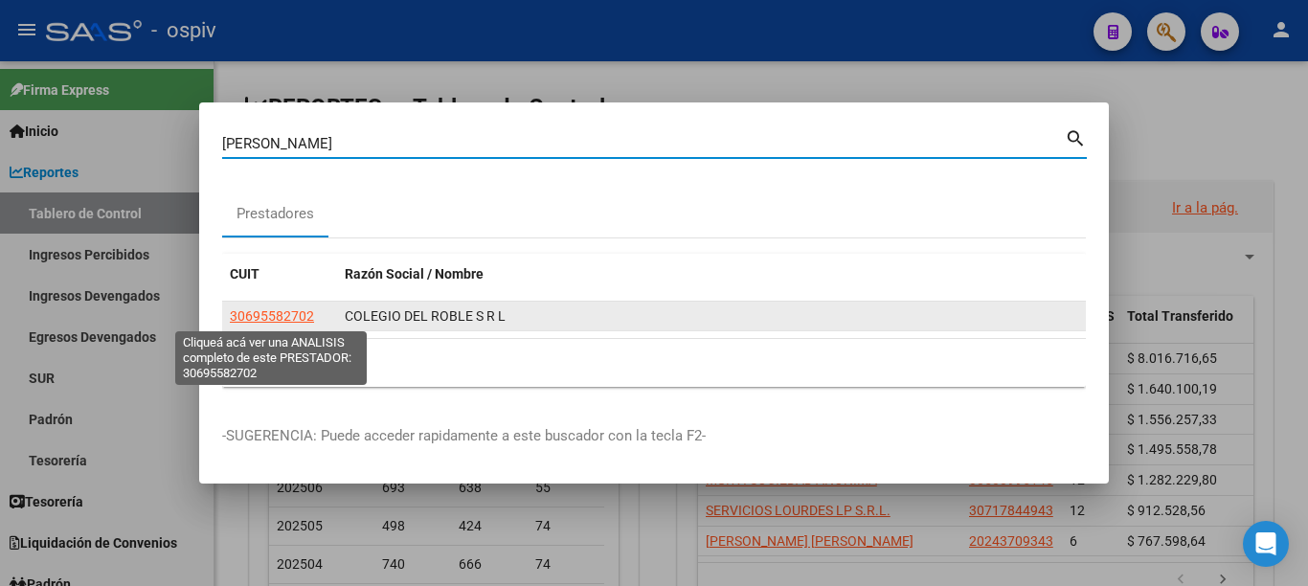  What do you see at coordinates (244, 274) in the screenshot?
I see `span: CUIT` at bounding box center [244, 274].